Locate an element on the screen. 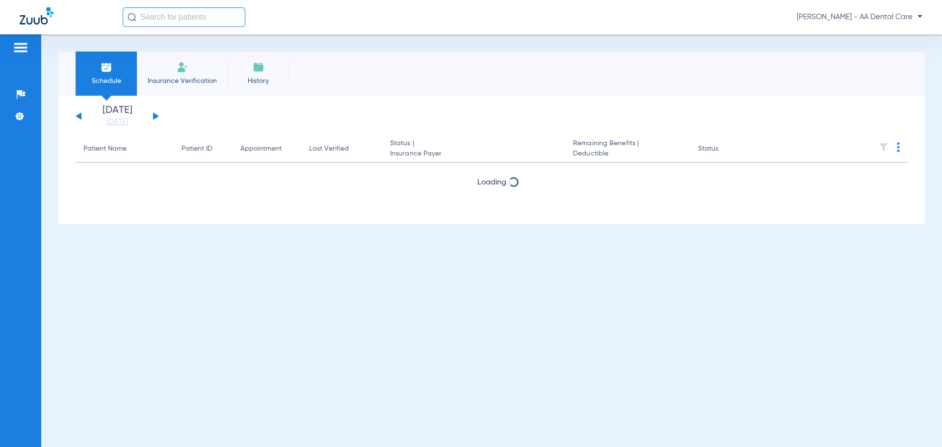  img: History is located at coordinates (258, 67).